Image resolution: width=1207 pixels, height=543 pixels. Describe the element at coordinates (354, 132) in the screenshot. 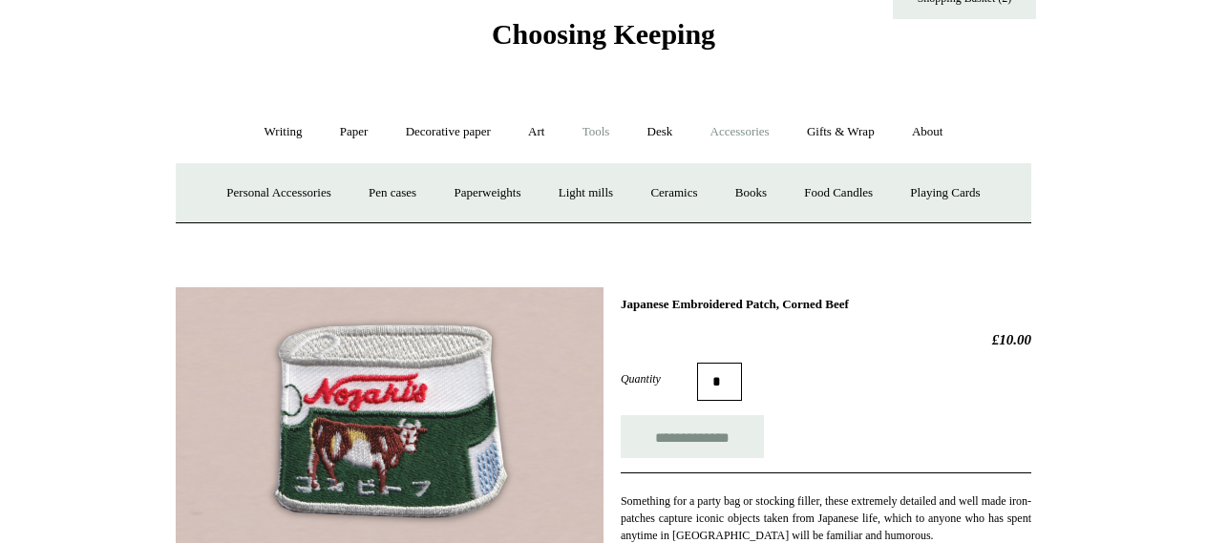

I see `a: Paper` at that location.